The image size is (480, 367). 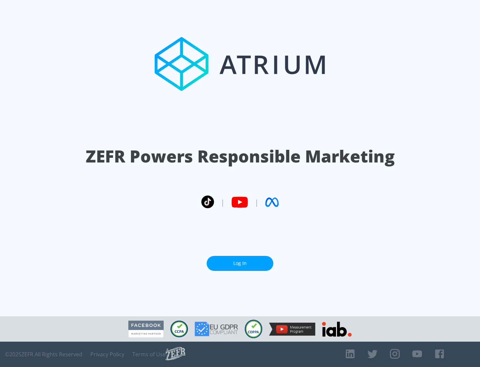 What do you see at coordinates (337, 329) in the screenshot?
I see `img: IAB` at bounding box center [337, 329].